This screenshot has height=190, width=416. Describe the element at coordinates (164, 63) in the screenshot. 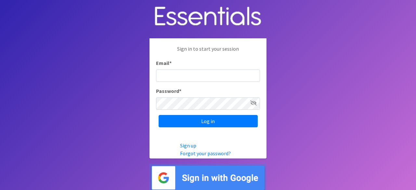

I see `label: Email` at that location.